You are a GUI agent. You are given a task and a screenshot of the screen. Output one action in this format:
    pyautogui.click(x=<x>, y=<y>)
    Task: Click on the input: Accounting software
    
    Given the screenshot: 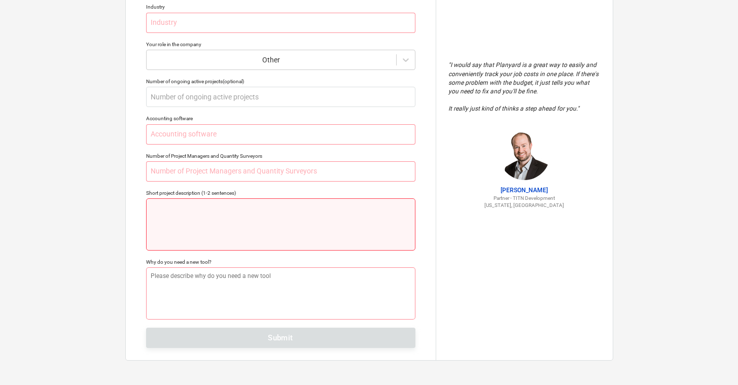 What is the action you would take?
    pyautogui.click(x=281, y=134)
    